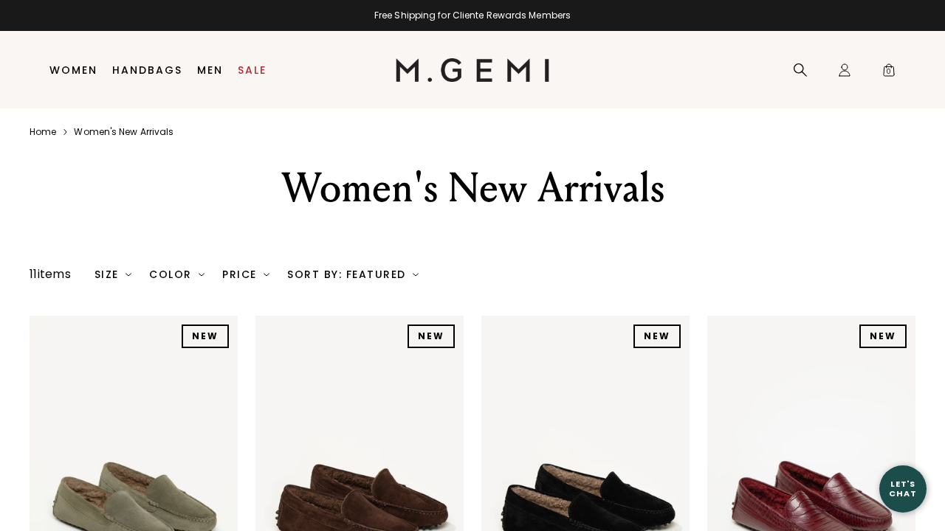 Image resolution: width=945 pixels, height=531 pixels. I want to click on div: Women's New Arrivals, so click(472, 188).